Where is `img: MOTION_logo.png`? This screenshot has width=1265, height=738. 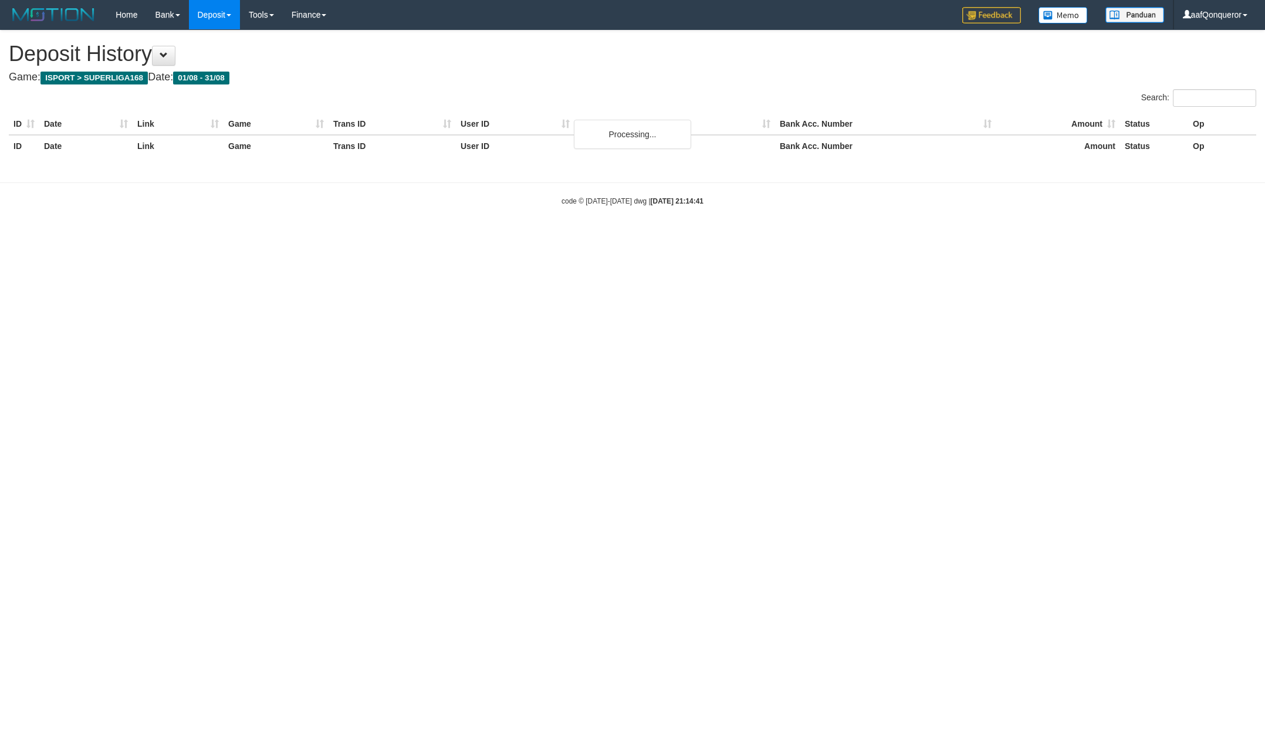 img: MOTION_logo.png is located at coordinates (53, 15).